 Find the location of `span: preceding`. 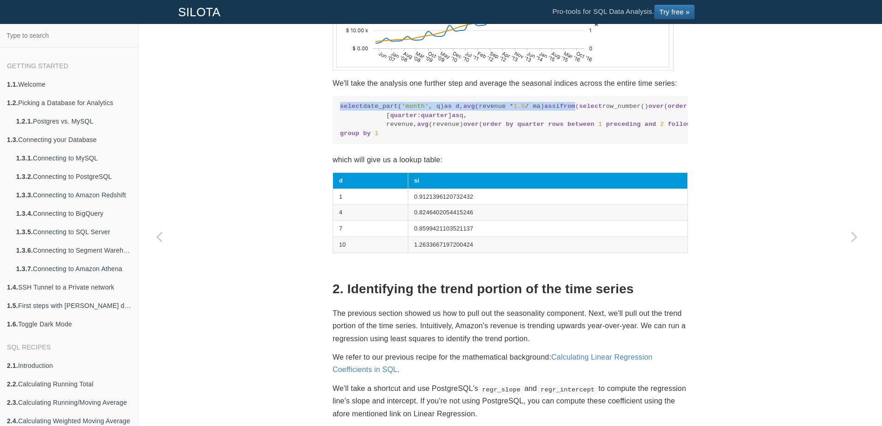

span: preceding is located at coordinates (623, 124).